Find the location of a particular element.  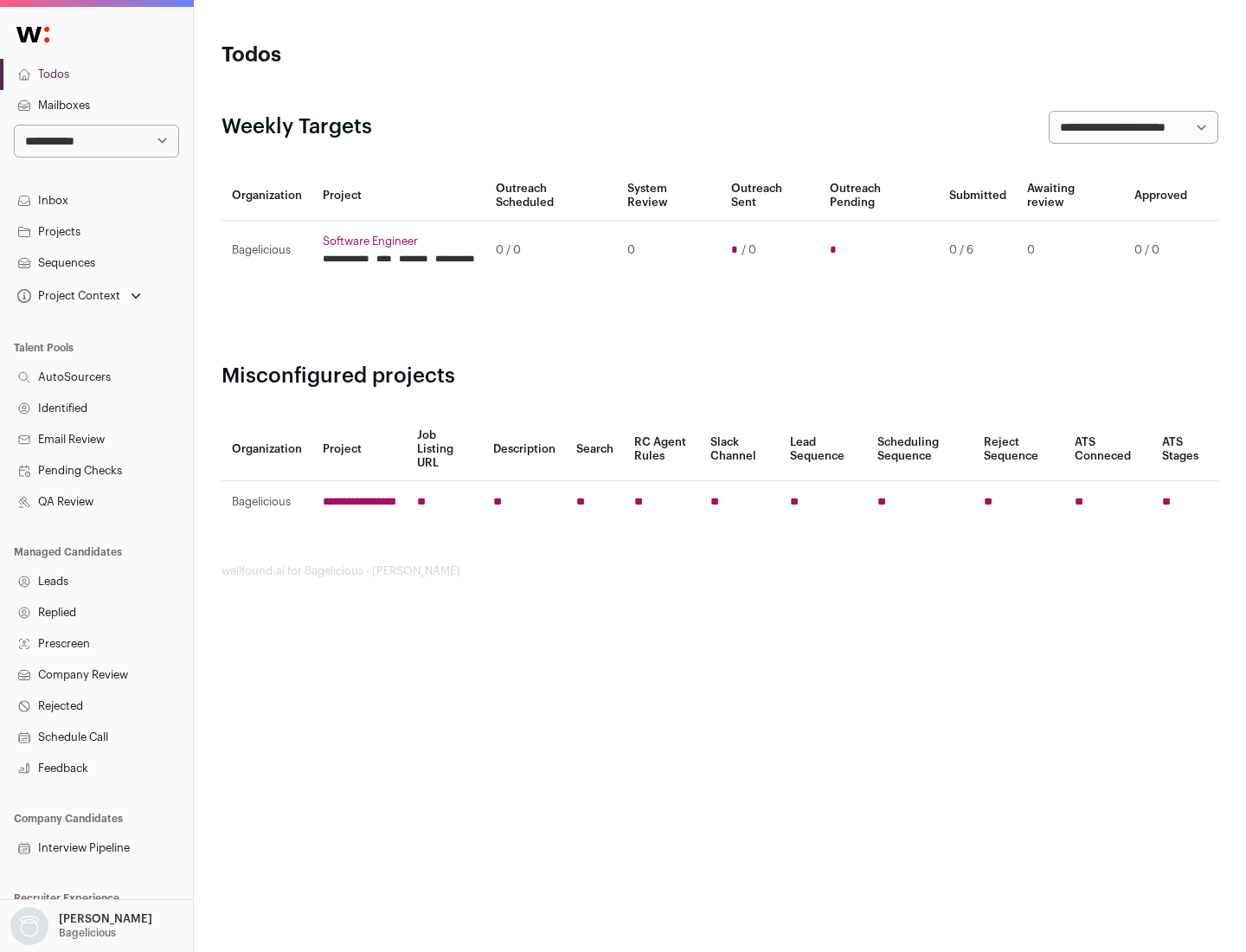

th: Lead Sequence is located at coordinates (823, 449).